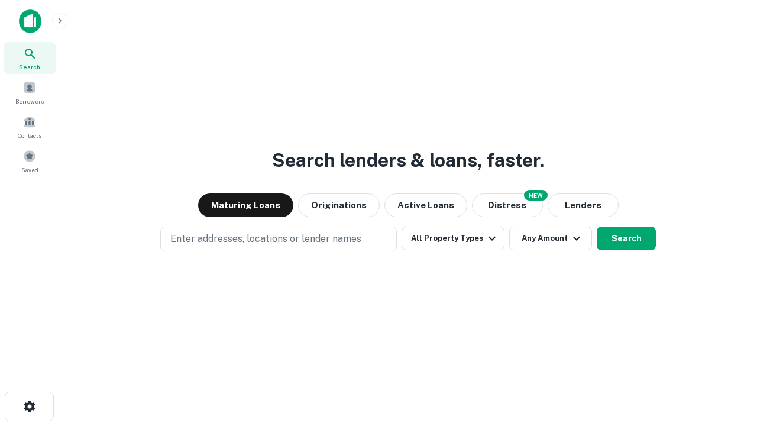  What do you see at coordinates (30, 161) in the screenshot?
I see `div: Saved` at bounding box center [30, 161].